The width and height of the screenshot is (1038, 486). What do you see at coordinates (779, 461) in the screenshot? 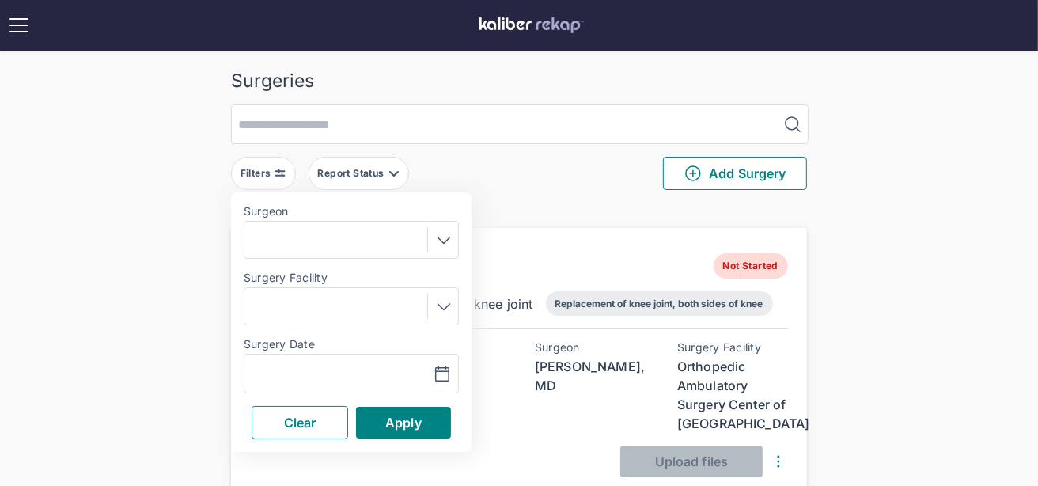
I see `img: DotsThreeVertical.31cb0eda.svg` at bounding box center [779, 461].